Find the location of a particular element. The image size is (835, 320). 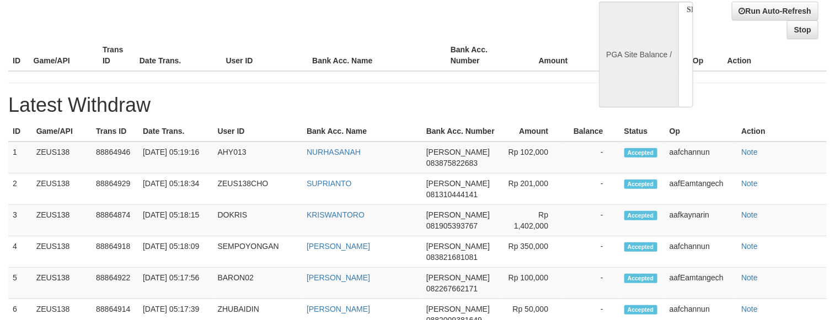

td: 88864874 is located at coordinates (115, 221).